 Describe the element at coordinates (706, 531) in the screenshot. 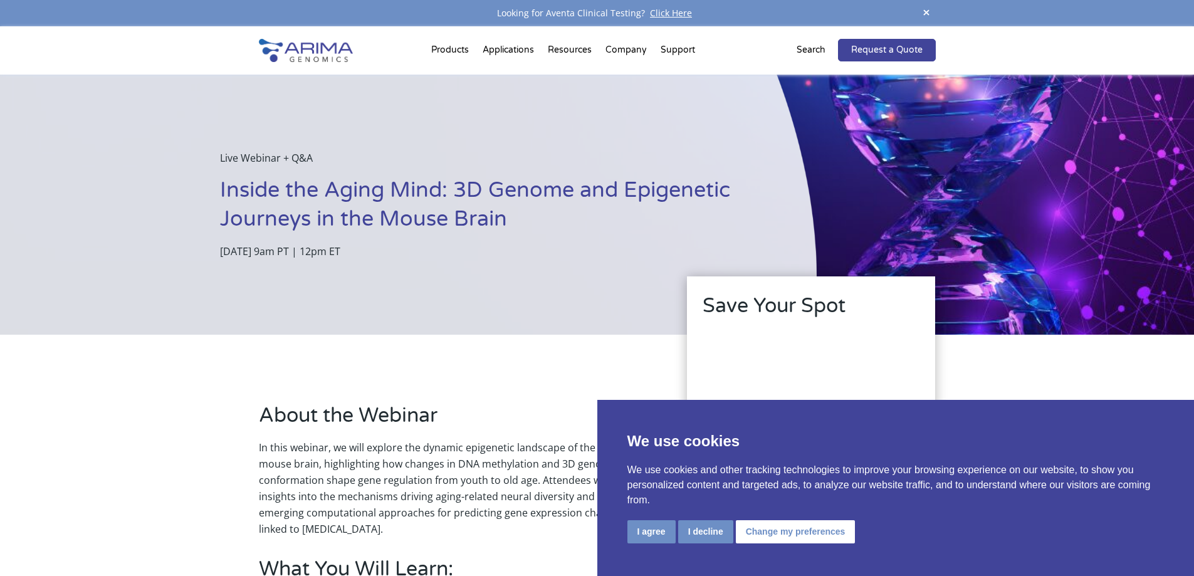

I see `button: I decline` at that location.